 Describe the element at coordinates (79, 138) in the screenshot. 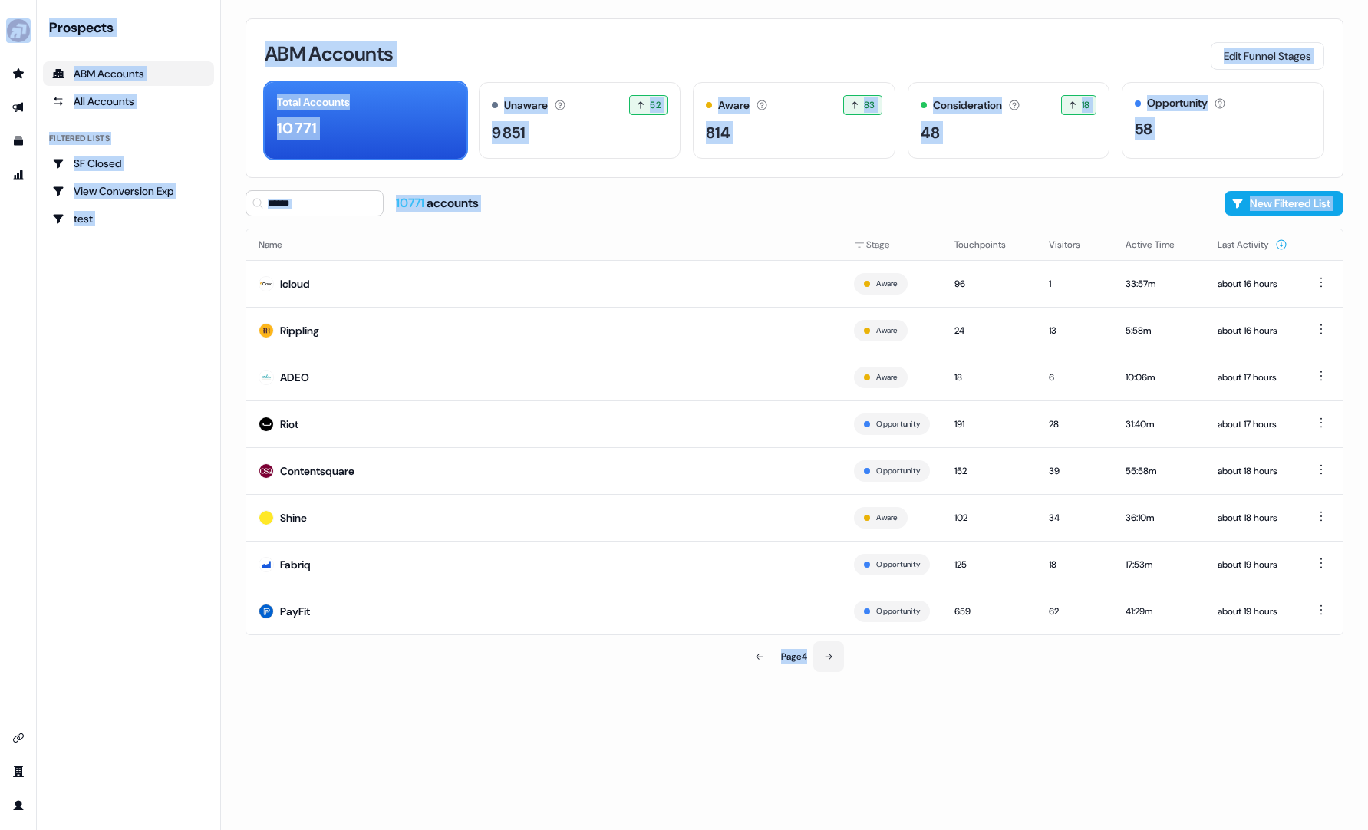

I see `div: Filtered lists` at that location.